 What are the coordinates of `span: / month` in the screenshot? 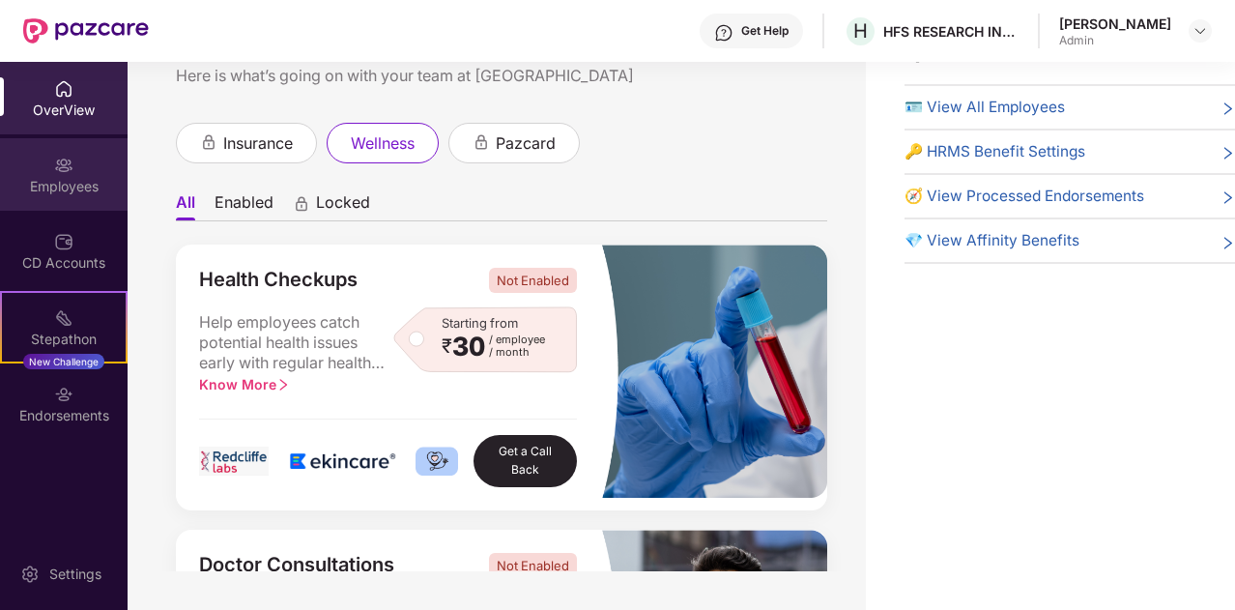 It's located at (517, 352).